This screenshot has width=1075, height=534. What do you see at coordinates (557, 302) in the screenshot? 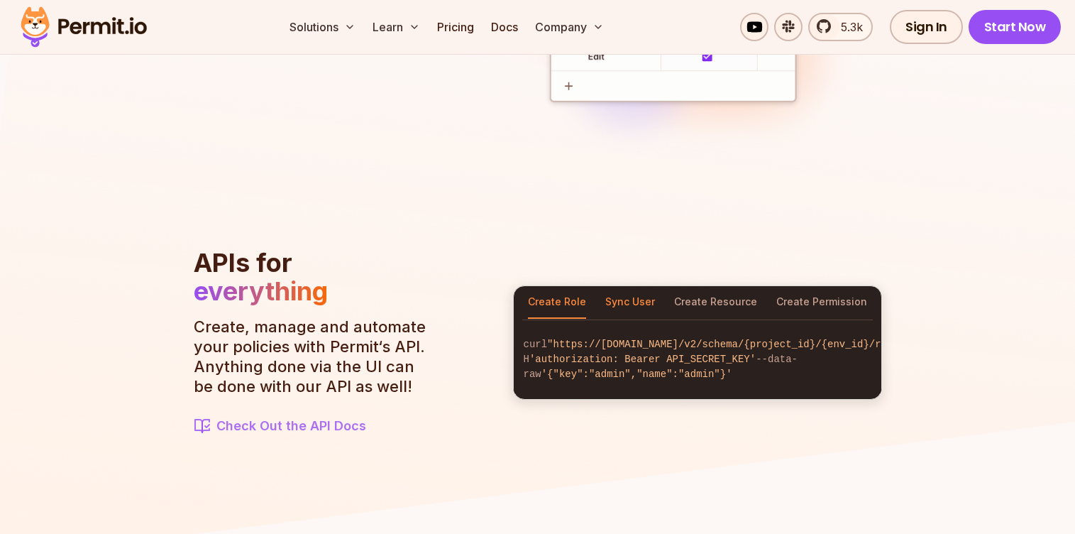
I see `button: Create Role` at bounding box center [557, 302].